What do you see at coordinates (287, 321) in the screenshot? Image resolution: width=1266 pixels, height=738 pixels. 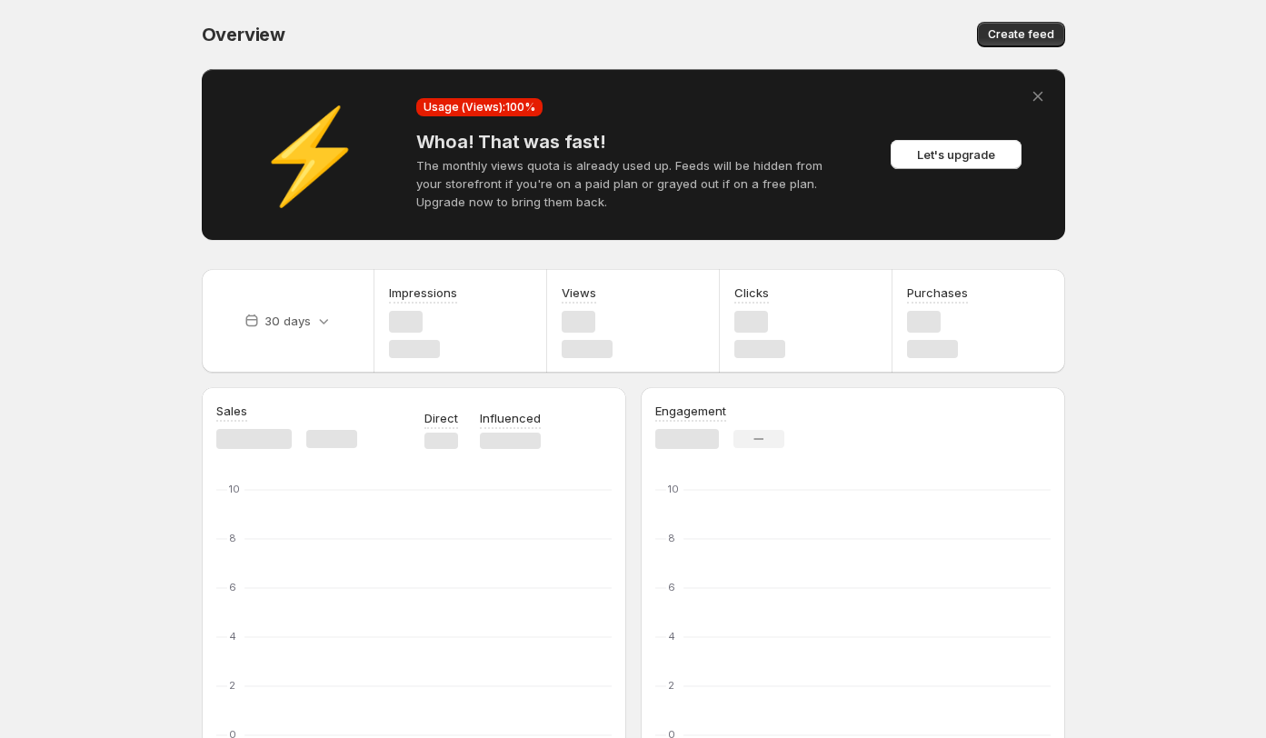 I see `p: 30 days` at bounding box center [287, 321].